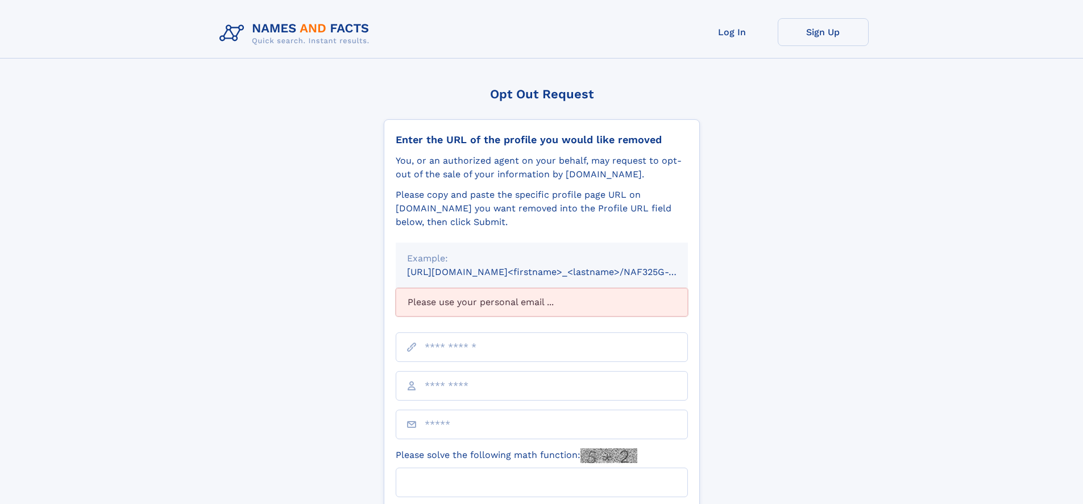 This screenshot has width=1083, height=504. What do you see at coordinates (297, 34) in the screenshot?
I see `img: Logo Names and Facts` at bounding box center [297, 34].